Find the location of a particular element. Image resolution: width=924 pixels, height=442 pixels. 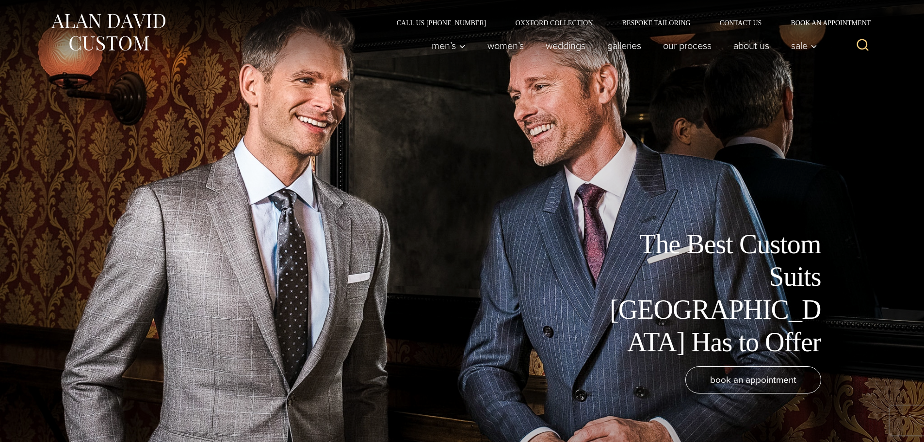

span: Men’s is located at coordinates (448, 46).